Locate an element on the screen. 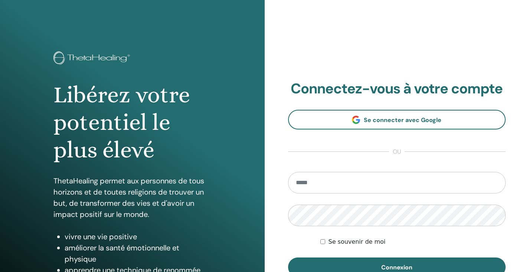 This screenshot has height=272, width=529. span: Connexion is located at coordinates (397, 267).